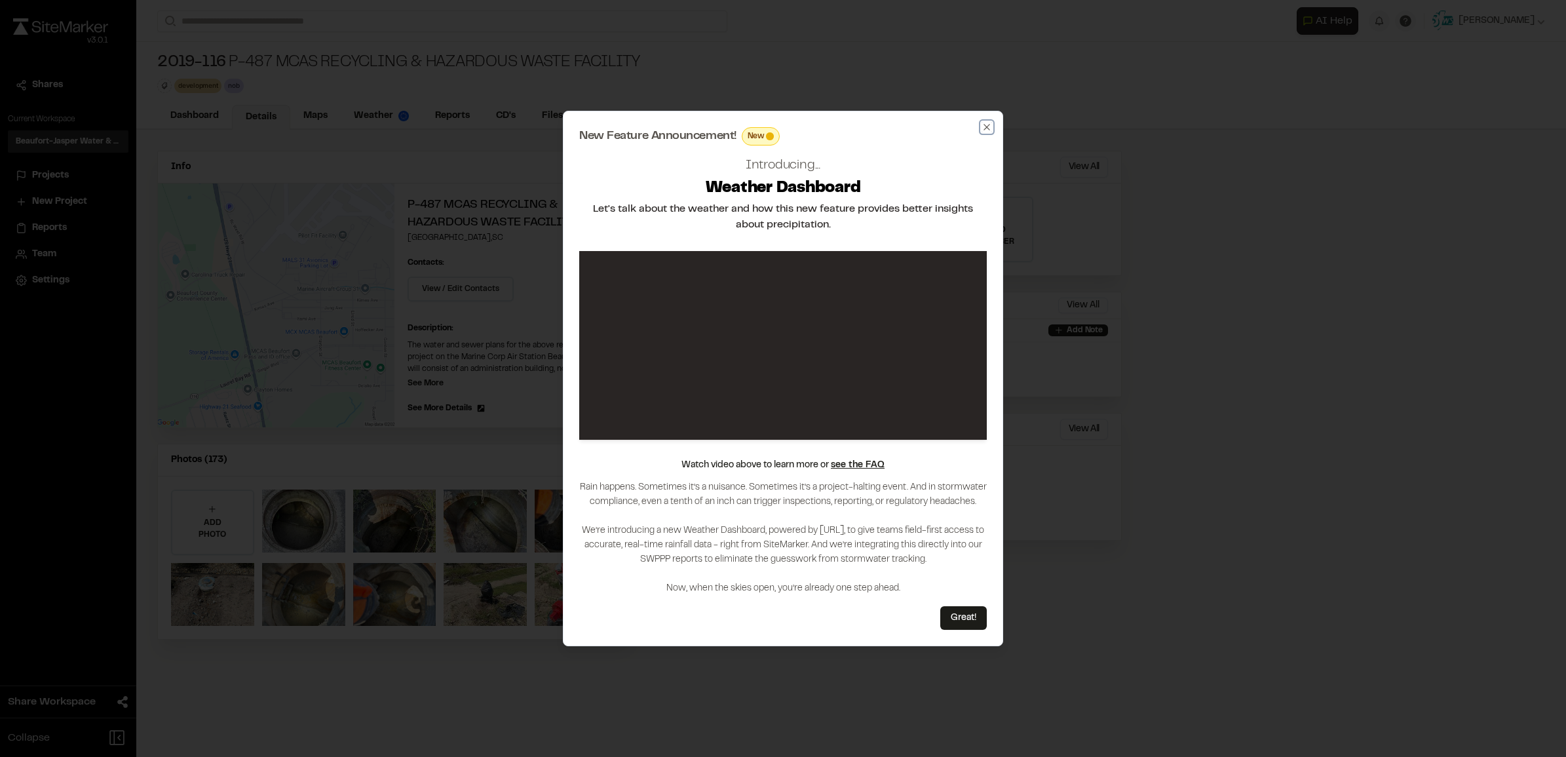 The height and width of the screenshot is (757, 1566). I want to click on span: This feature is brand new! Enjoy!, so click(770, 136).